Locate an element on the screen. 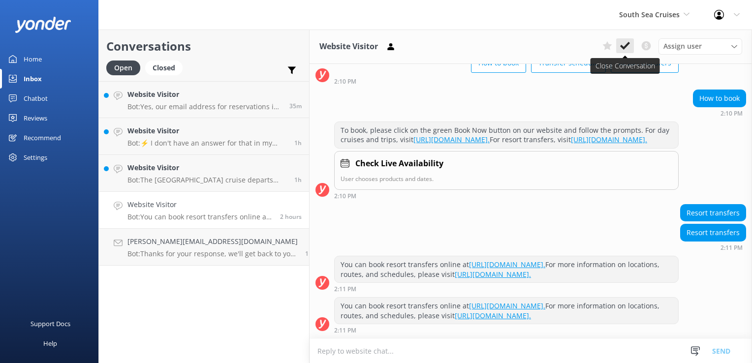  span: South Sea Cruises is located at coordinates (649, 14).